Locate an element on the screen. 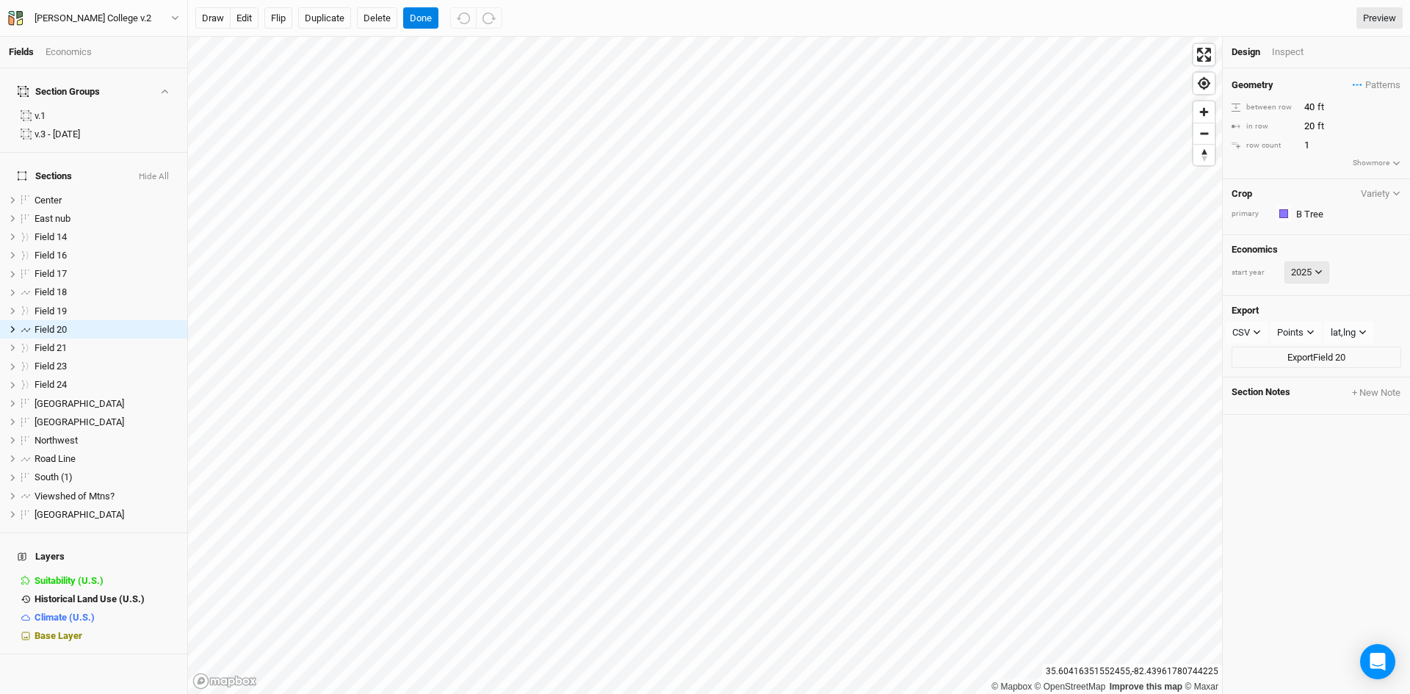  span: Field 24 is located at coordinates (51, 384).